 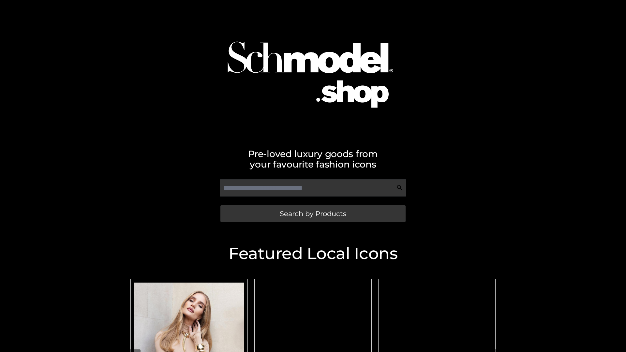 I want to click on span: Search by Products, so click(x=313, y=213).